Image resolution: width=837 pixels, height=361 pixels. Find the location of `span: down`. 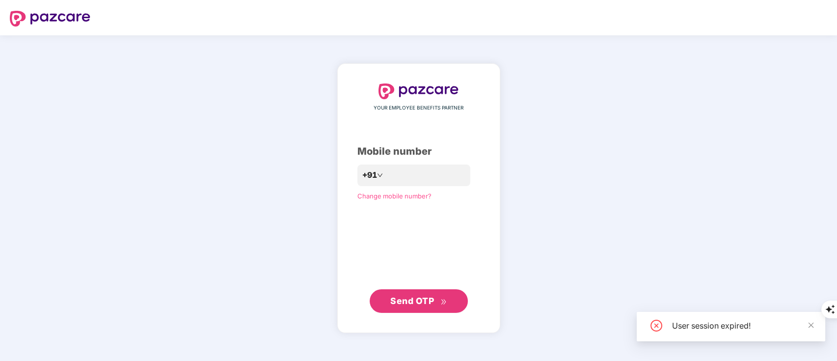

span: down is located at coordinates (380, 175).